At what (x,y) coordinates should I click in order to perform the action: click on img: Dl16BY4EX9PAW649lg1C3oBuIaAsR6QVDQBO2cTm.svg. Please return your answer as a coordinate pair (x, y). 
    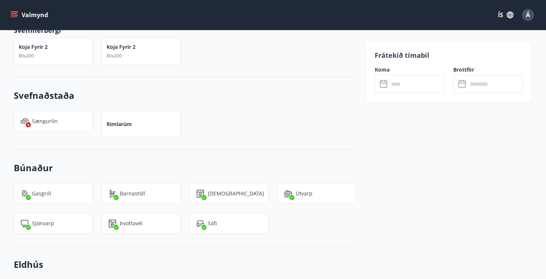
    Looking at the image, I should click on (112, 223).